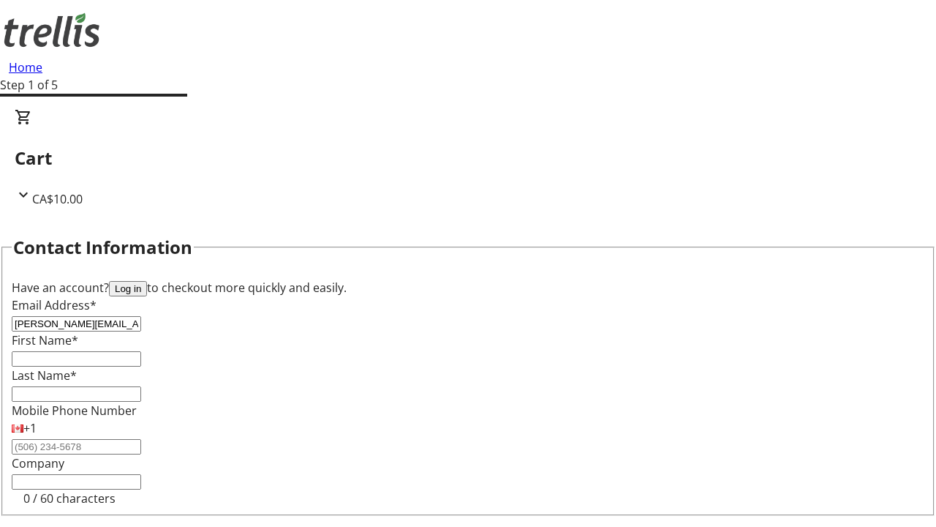 This screenshot has height=527, width=936. Describe the element at coordinates (45, 340) in the screenshot. I see `label: First Name*` at that location.